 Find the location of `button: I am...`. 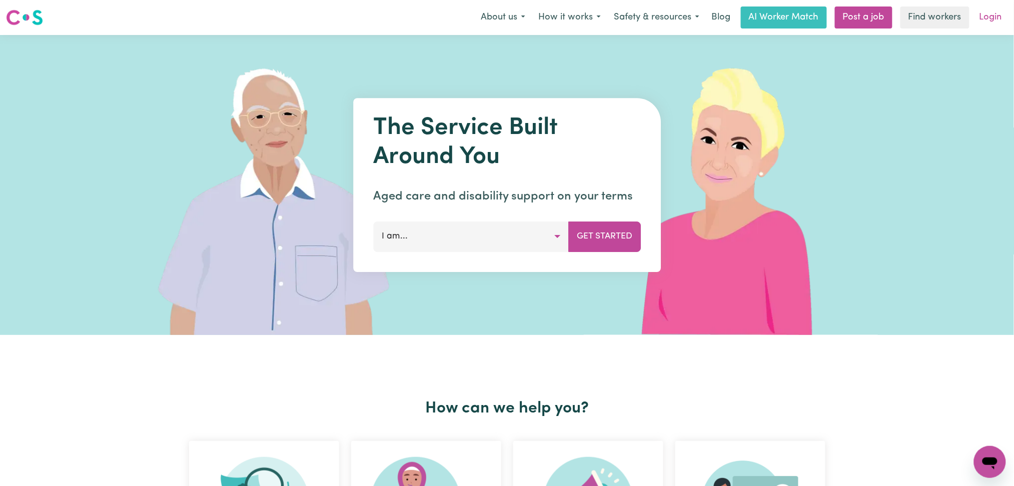

button: I am... is located at coordinates (471, 237).